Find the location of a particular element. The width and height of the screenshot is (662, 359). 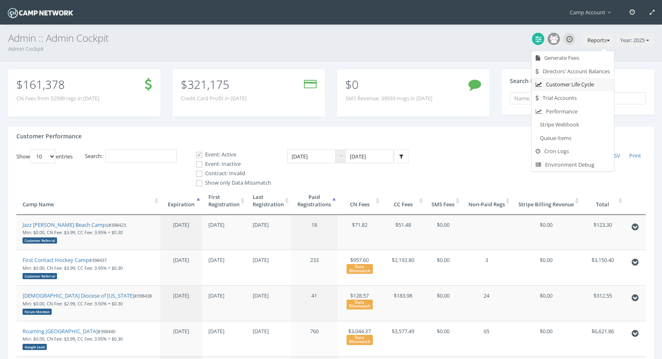

th: PaidRegistrations: activate to sort column ascending is located at coordinates (314, 201).